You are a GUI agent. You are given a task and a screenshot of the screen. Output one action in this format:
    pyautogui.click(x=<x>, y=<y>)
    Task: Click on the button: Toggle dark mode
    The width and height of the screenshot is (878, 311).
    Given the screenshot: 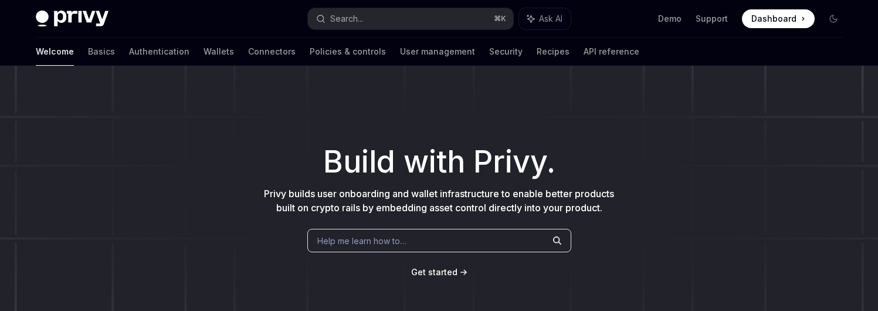 What is the action you would take?
    pyautogui.click(x=833, y=19)
    